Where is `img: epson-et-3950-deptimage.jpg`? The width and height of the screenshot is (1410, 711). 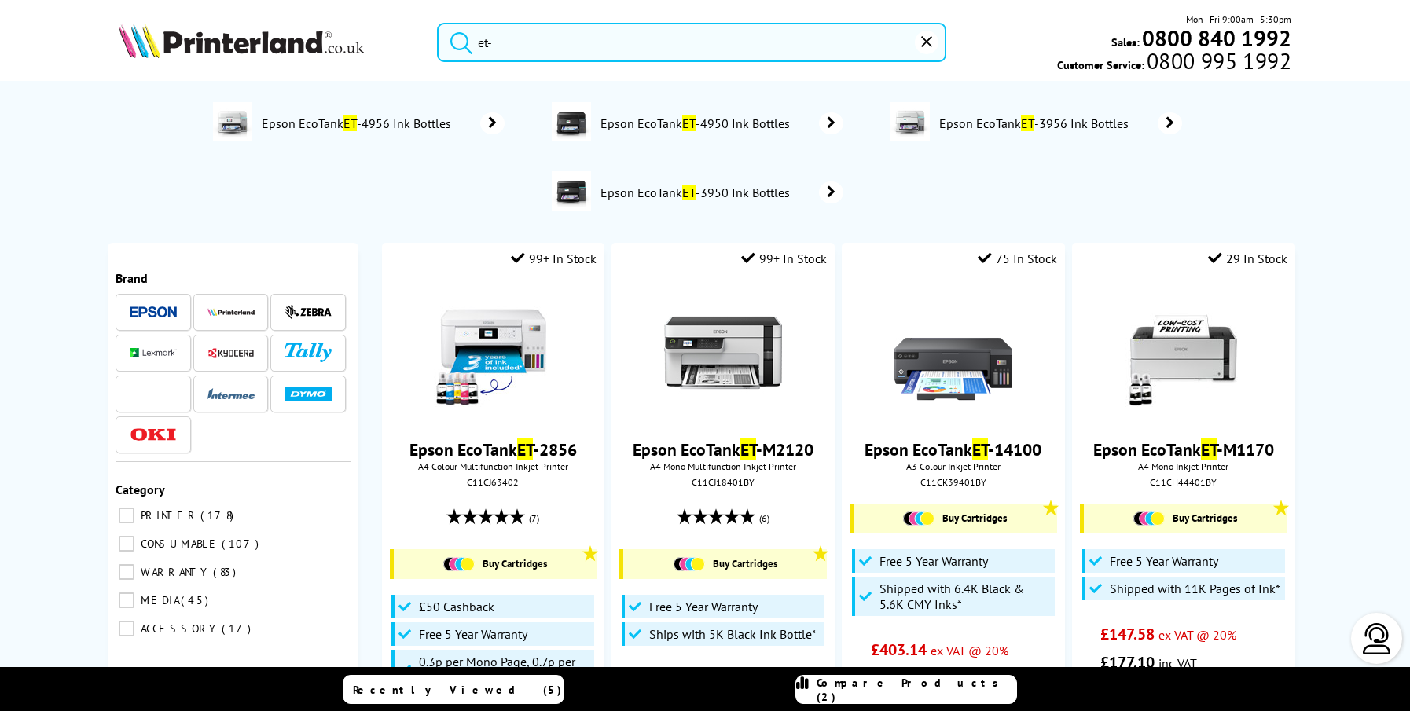
img: epson-et-3950-deptimage.jpg is located at coordinates (571, 191).